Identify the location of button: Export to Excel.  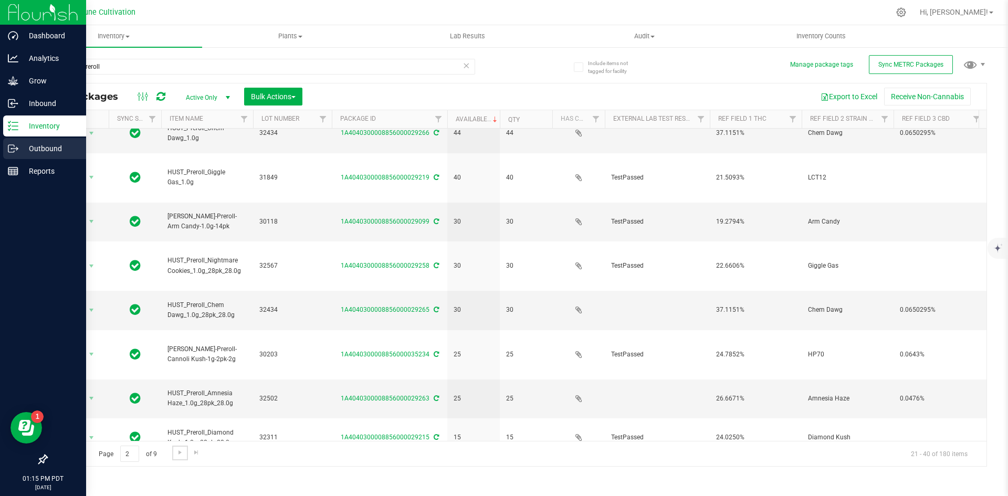
(849, 97).